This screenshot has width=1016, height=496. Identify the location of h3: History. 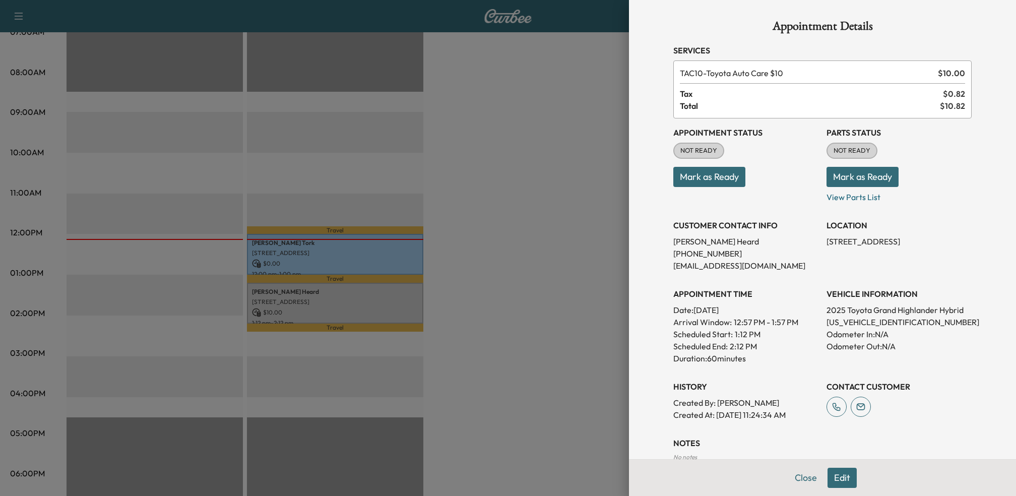
(746, 387).